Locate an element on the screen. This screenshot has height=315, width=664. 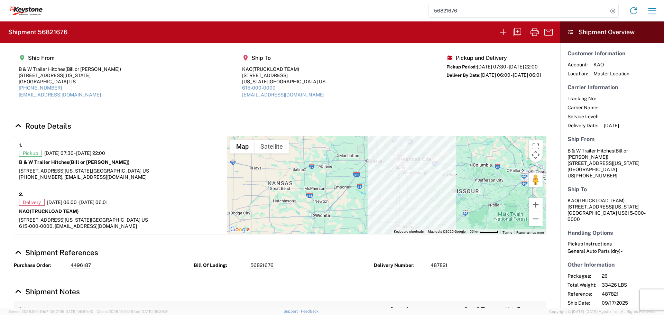
span: Ship Date: is located at coordinates (582, 303).